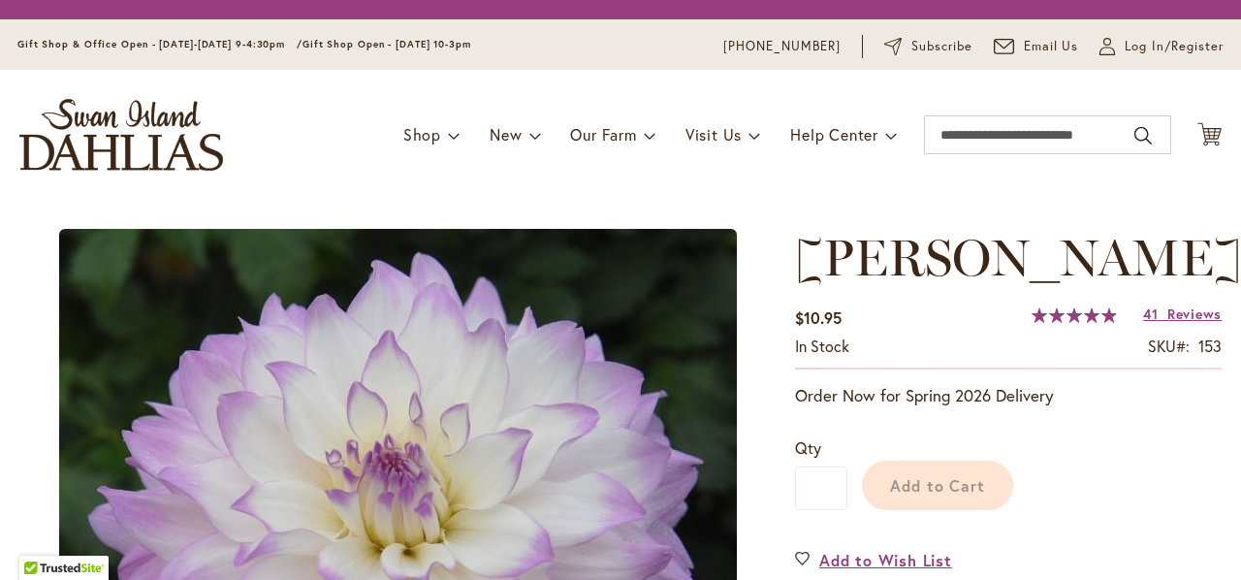  What do you see at coordinates (603, 134) in the screenshot?
I see `span: Our Farm` at bounding box center [603, 134].